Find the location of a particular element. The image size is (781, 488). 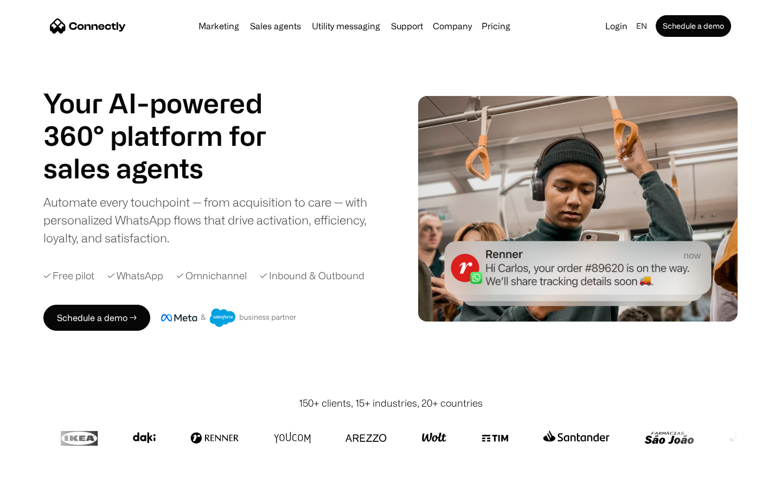

div: ✓ Omnichannel is located at coordinates (211, 275).